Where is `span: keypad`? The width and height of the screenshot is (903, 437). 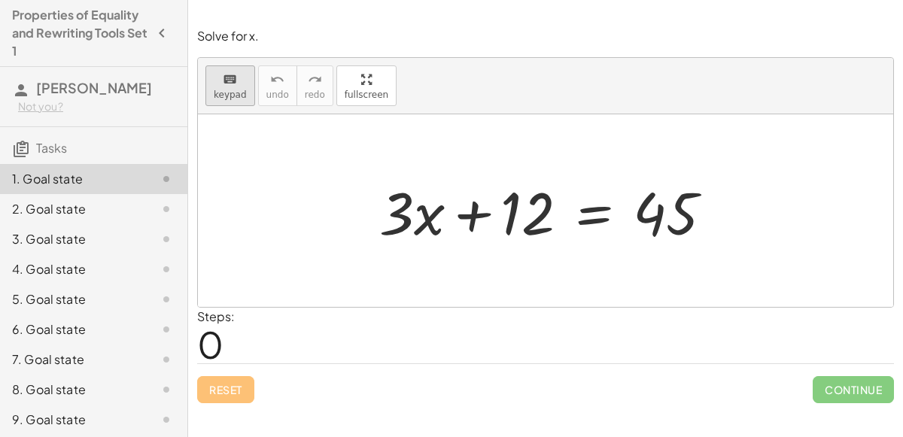
span: keypad is located at coordinates (230, 95).